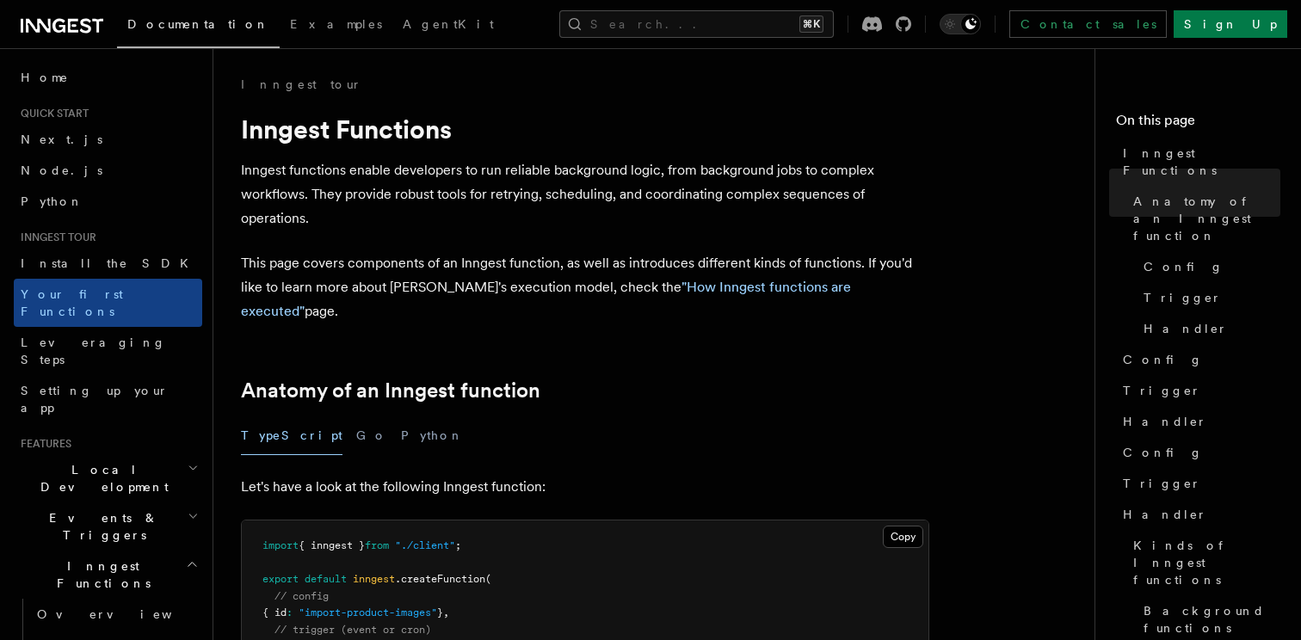  What do you see at coordinates (292, 436) in the screenshot?
I see `button: TypeScript` at bounding box center [292, 436].